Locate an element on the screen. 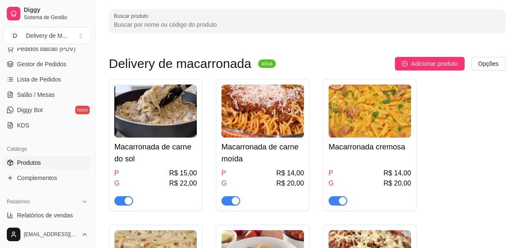 The height and width of the screenshot is (248, 519). h4: Macarronada de carne moída is located at coordinates (262, 153).